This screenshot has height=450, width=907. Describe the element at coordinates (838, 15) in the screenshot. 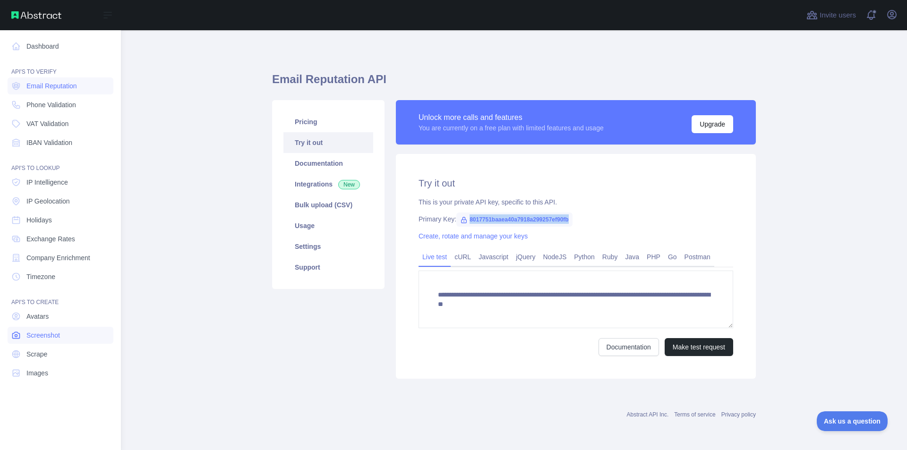

I see `span: Invite users` at that location.